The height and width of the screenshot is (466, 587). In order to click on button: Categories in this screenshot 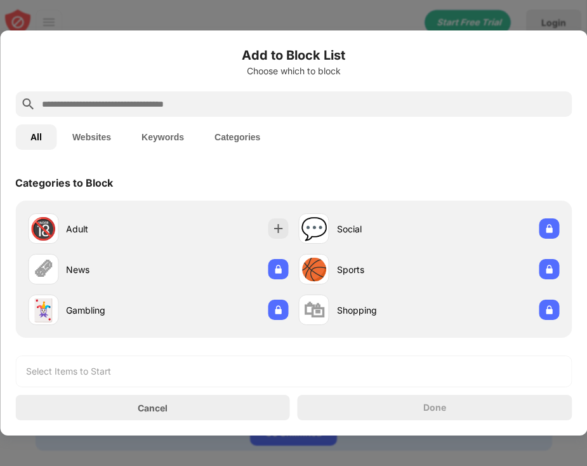, I will do `click(237, 137)`.